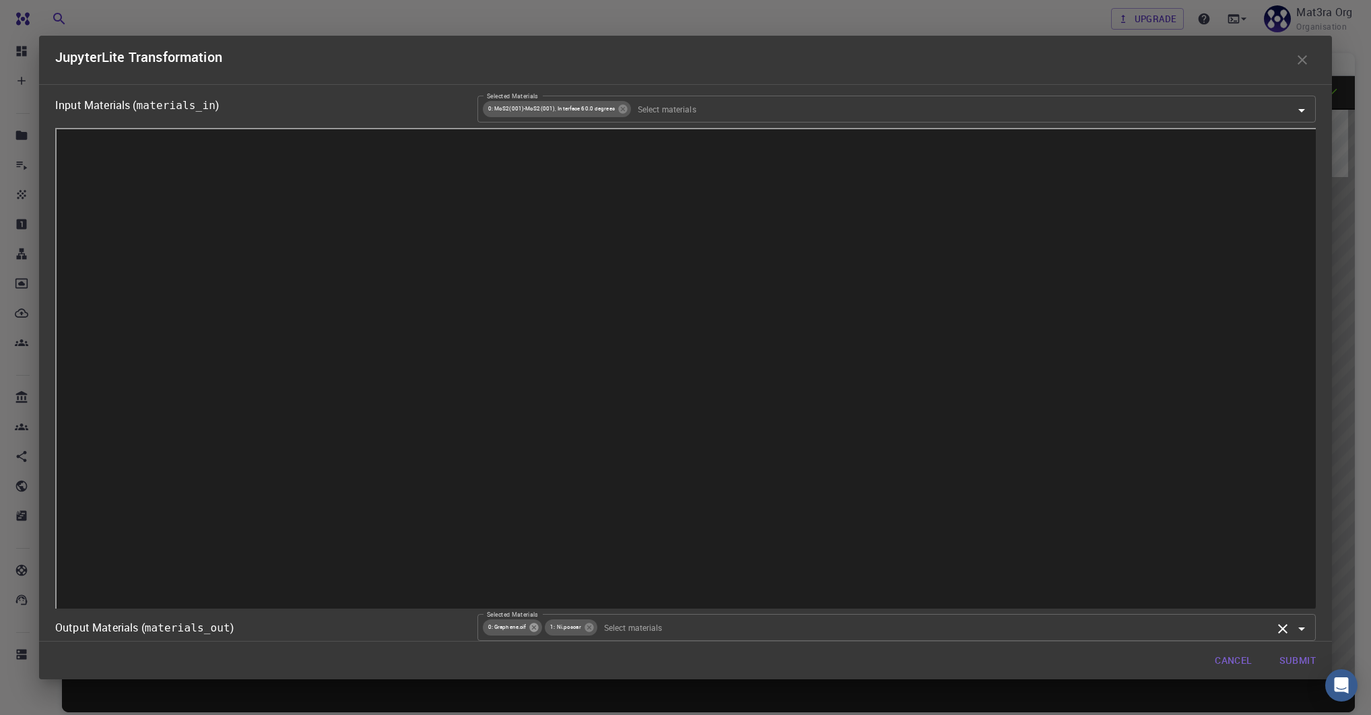 Image resolution: width=1371 pixels, height=715 pixels. What do you see at coordinates (565, 627) in the screenshot?
I see `span: 1: Ni.poscar` at bounding box center [565, 627].